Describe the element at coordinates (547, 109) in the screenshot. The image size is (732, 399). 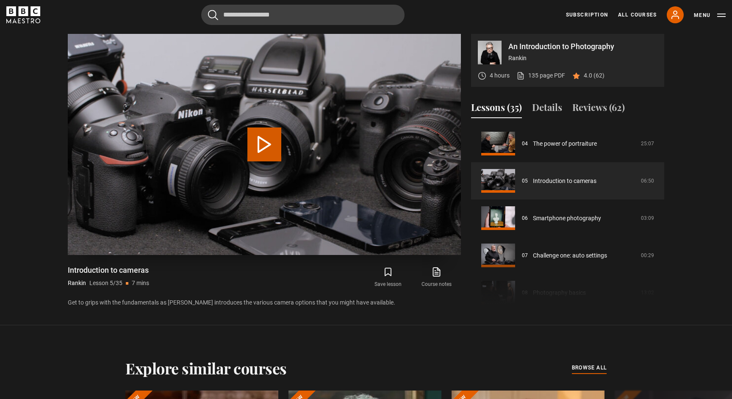
I see `button: Details` at that location.